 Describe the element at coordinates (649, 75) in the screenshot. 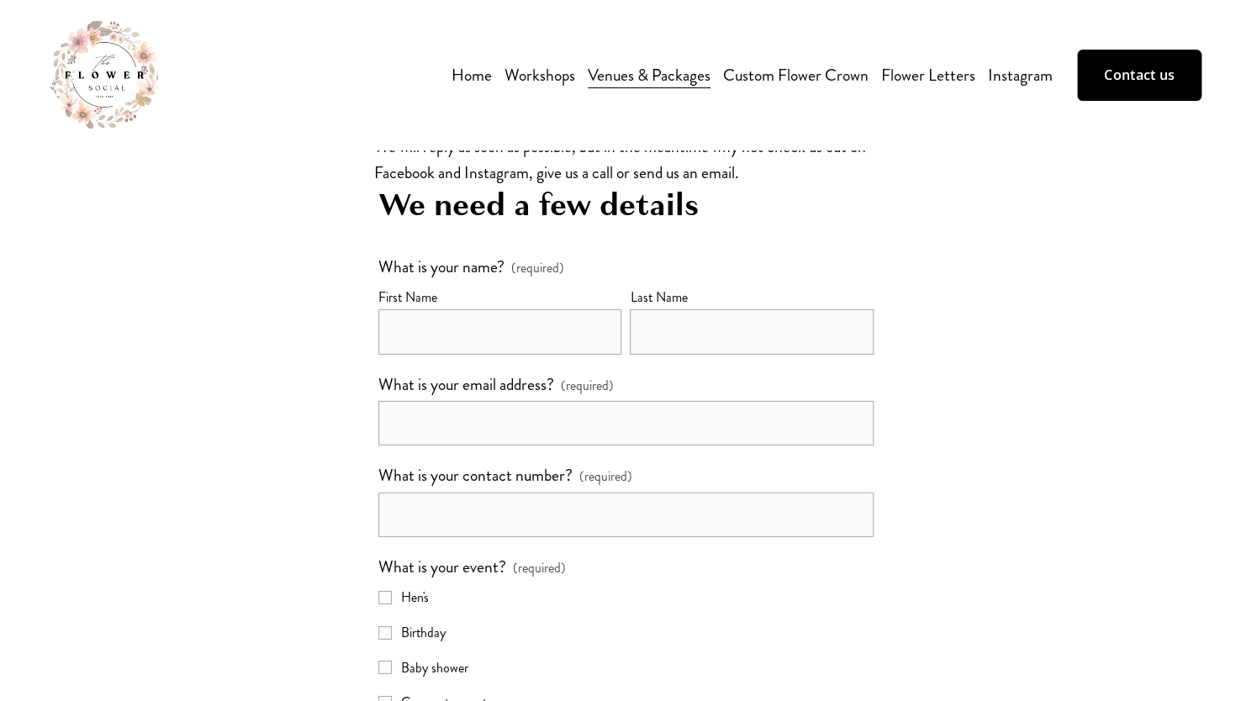

I see `a: Venues & Packages` at that location.